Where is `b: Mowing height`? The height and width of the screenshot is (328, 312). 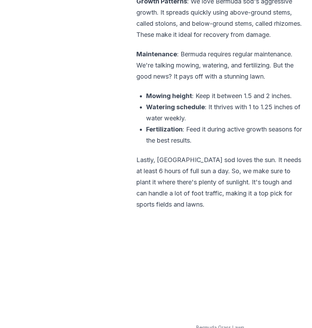 b: Mowing height is located at coordinates (169, 96).